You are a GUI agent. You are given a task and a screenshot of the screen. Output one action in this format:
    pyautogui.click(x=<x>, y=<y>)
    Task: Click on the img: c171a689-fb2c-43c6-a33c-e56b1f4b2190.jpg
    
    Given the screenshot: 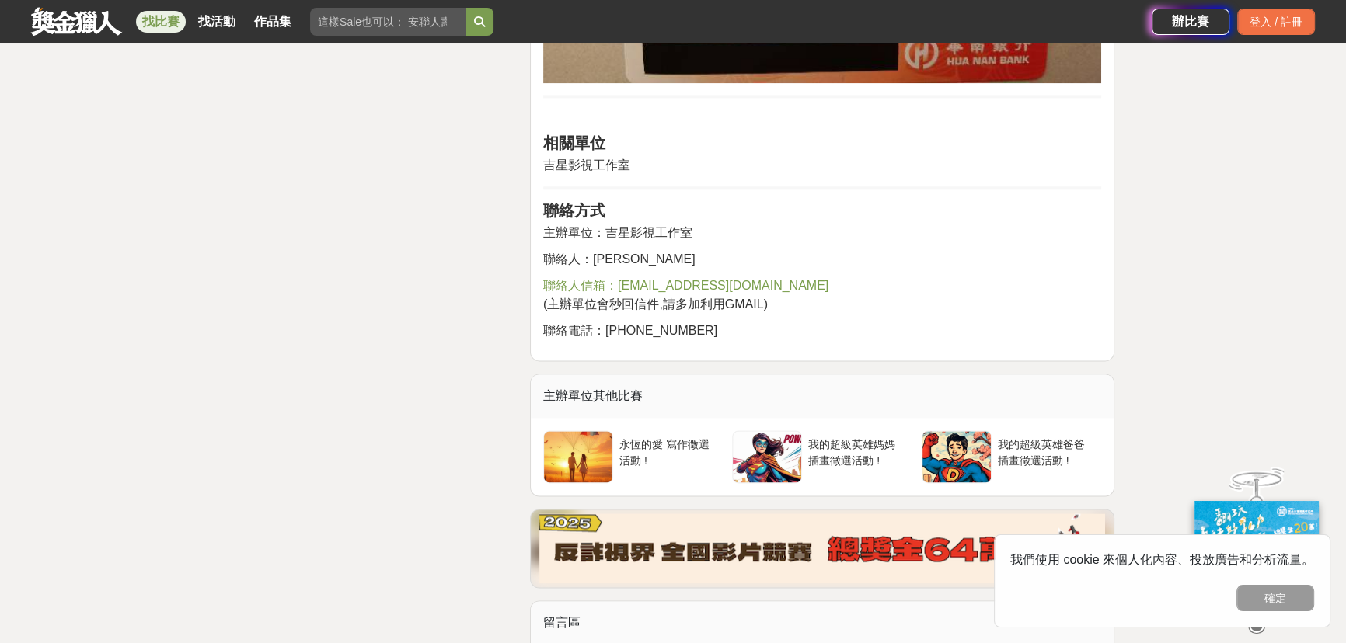 What is the action you would take?
    pyautogui.click(x=1257, y=553)
    